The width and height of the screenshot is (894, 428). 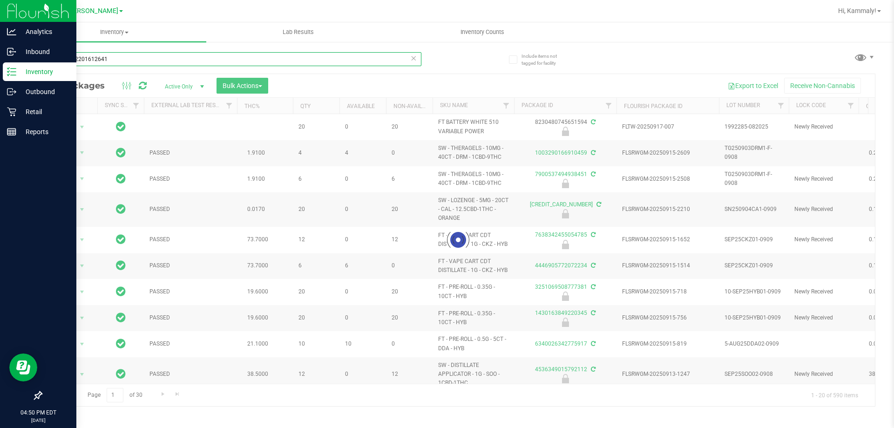 I want to click on p: Reports, so click(x=44, y=132).